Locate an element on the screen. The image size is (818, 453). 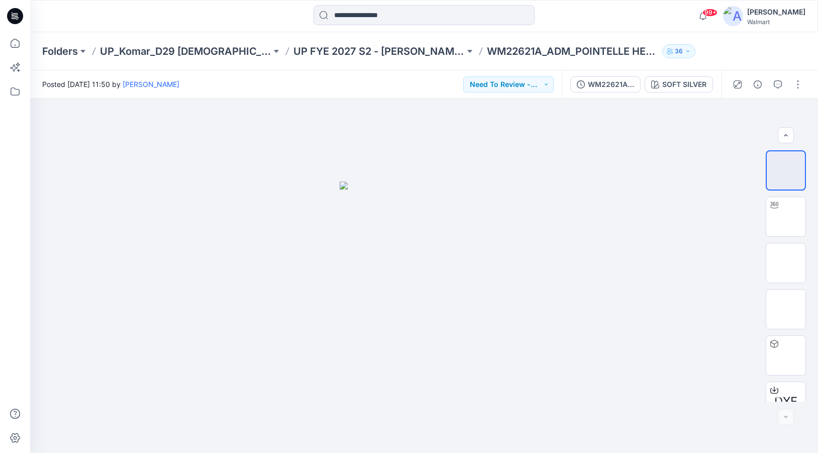
img: avatar is located at coordinates (733, 16).